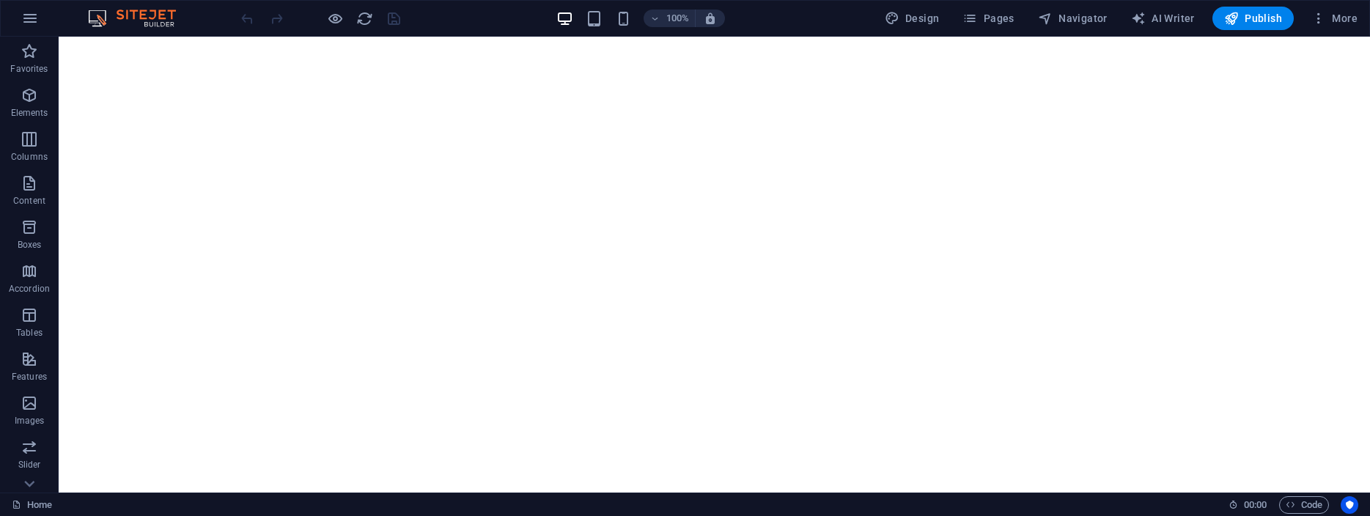  What do you see at coordinates (1304, 505) in the screenshot?
I see `button: Code` at bounding box center [1304, 505].